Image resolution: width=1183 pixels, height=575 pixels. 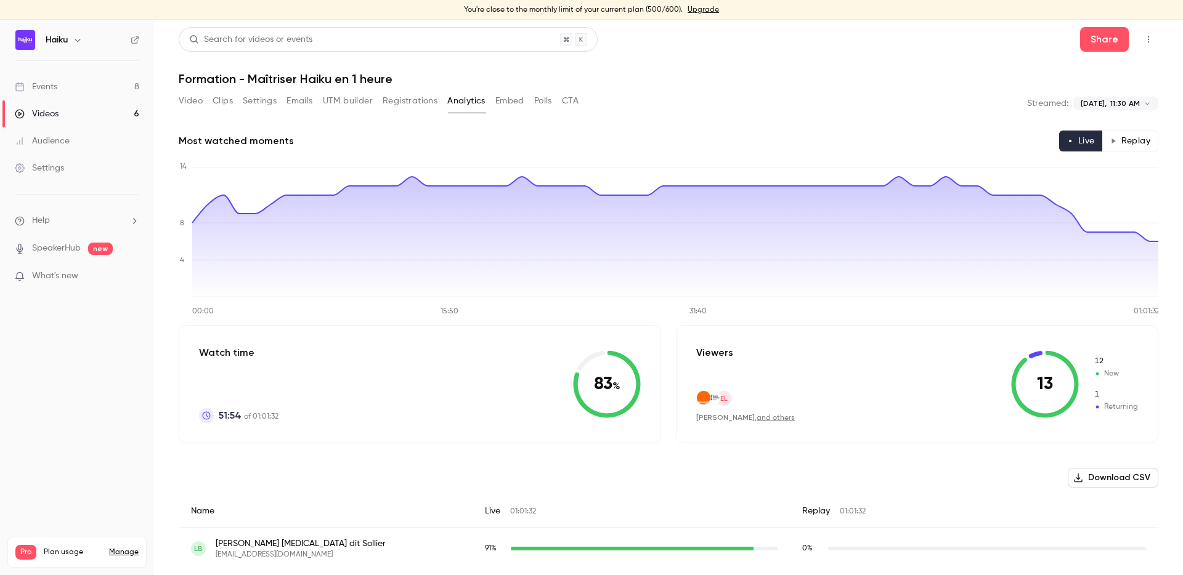 What do you see at coordinates (1081, 141) in the screenshot?
I see `button: Live` at bounding box center [1081, 141].